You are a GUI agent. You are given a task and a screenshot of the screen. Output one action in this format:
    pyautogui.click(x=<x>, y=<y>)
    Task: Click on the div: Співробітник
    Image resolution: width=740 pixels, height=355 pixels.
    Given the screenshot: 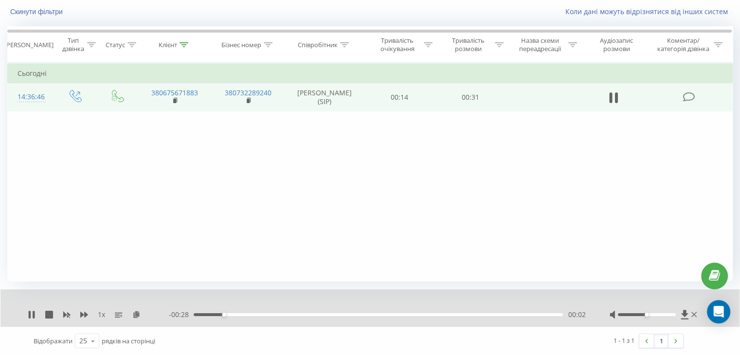 What is the action you would take?
    pyautogui.click(x=317, y=45)
    